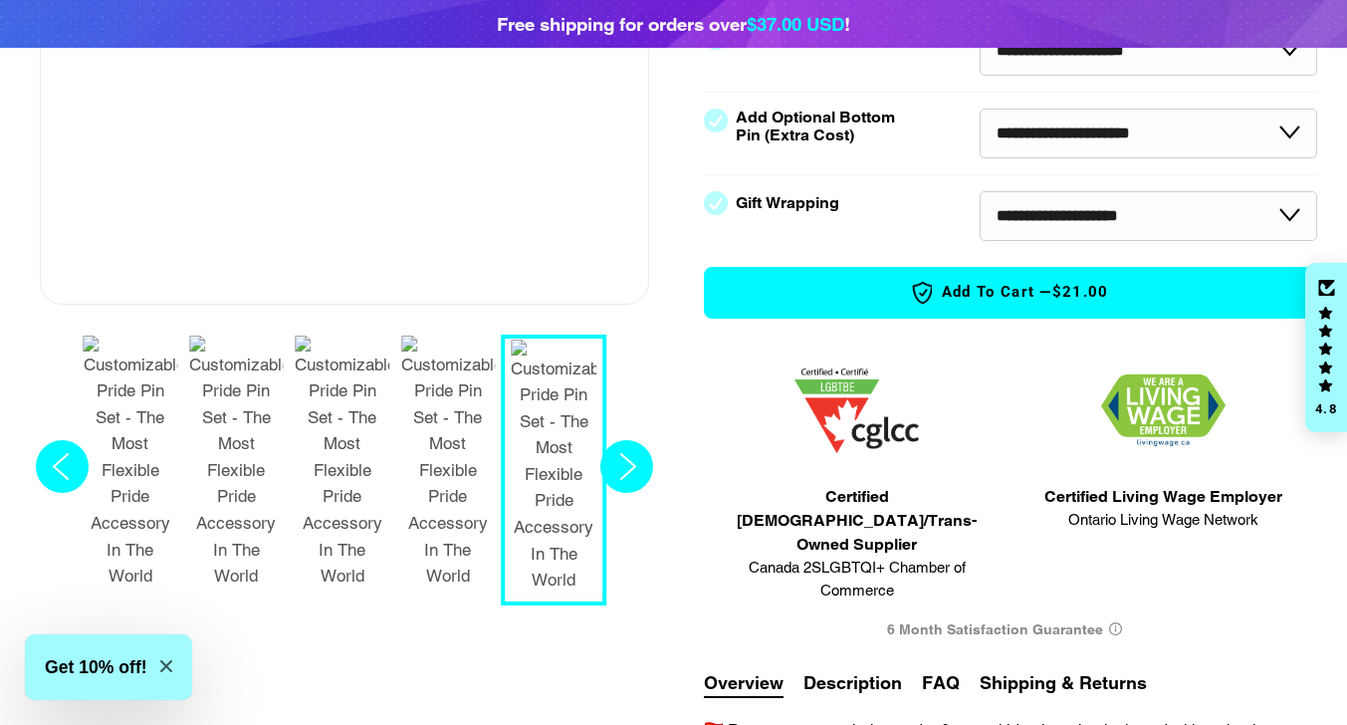 The height and width of the screenshot is (725, 1347). What do you see at coordinates (941, 682) in the screenshot?
I see `button: FAQ` at bounding box center [941, 682].